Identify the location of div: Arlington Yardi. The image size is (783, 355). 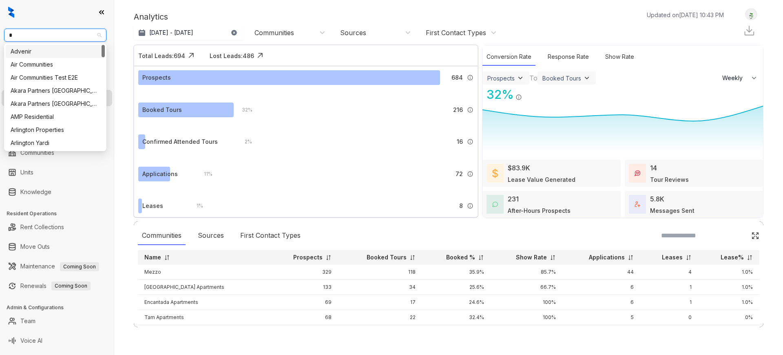
(55, 143).